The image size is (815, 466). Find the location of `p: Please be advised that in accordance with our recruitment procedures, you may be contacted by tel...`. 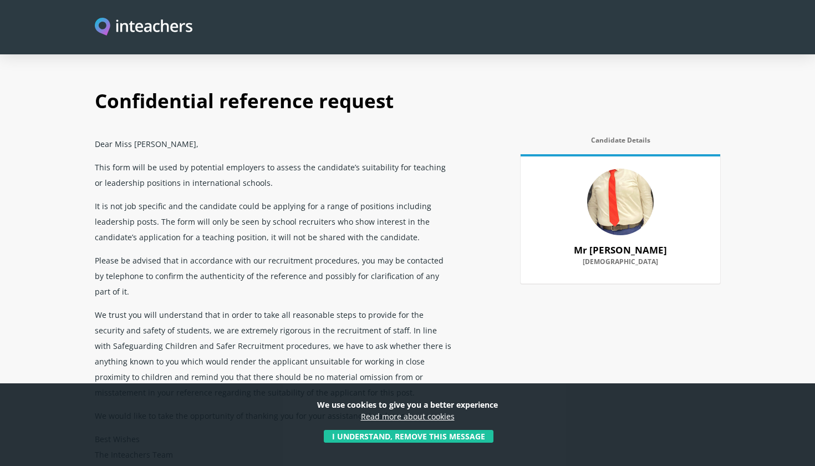

p: Please be advised that in accordance with our recruitment procedures, you may be contacted by tel... is located at coordinates (275, 276).